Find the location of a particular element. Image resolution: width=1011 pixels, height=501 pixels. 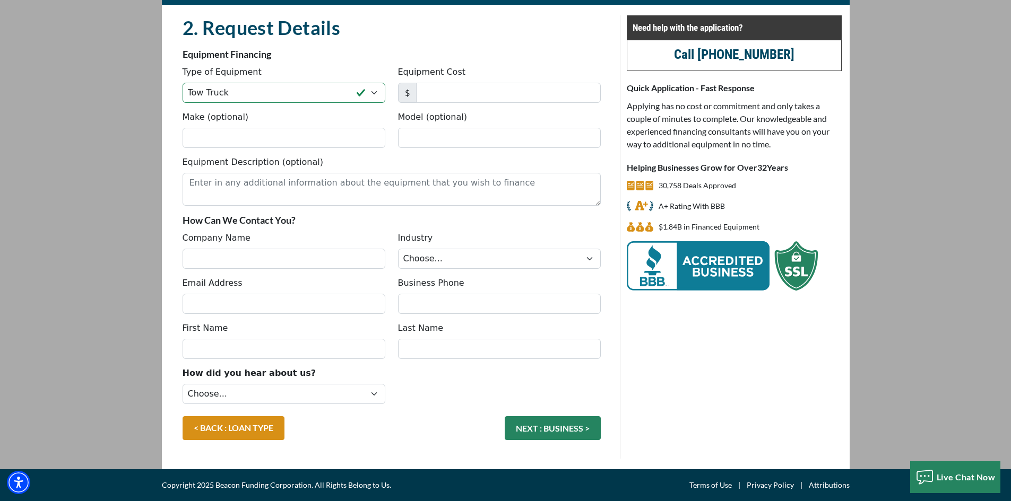

p: Quick Application - Fast Response is located at coordinates (734, 88).